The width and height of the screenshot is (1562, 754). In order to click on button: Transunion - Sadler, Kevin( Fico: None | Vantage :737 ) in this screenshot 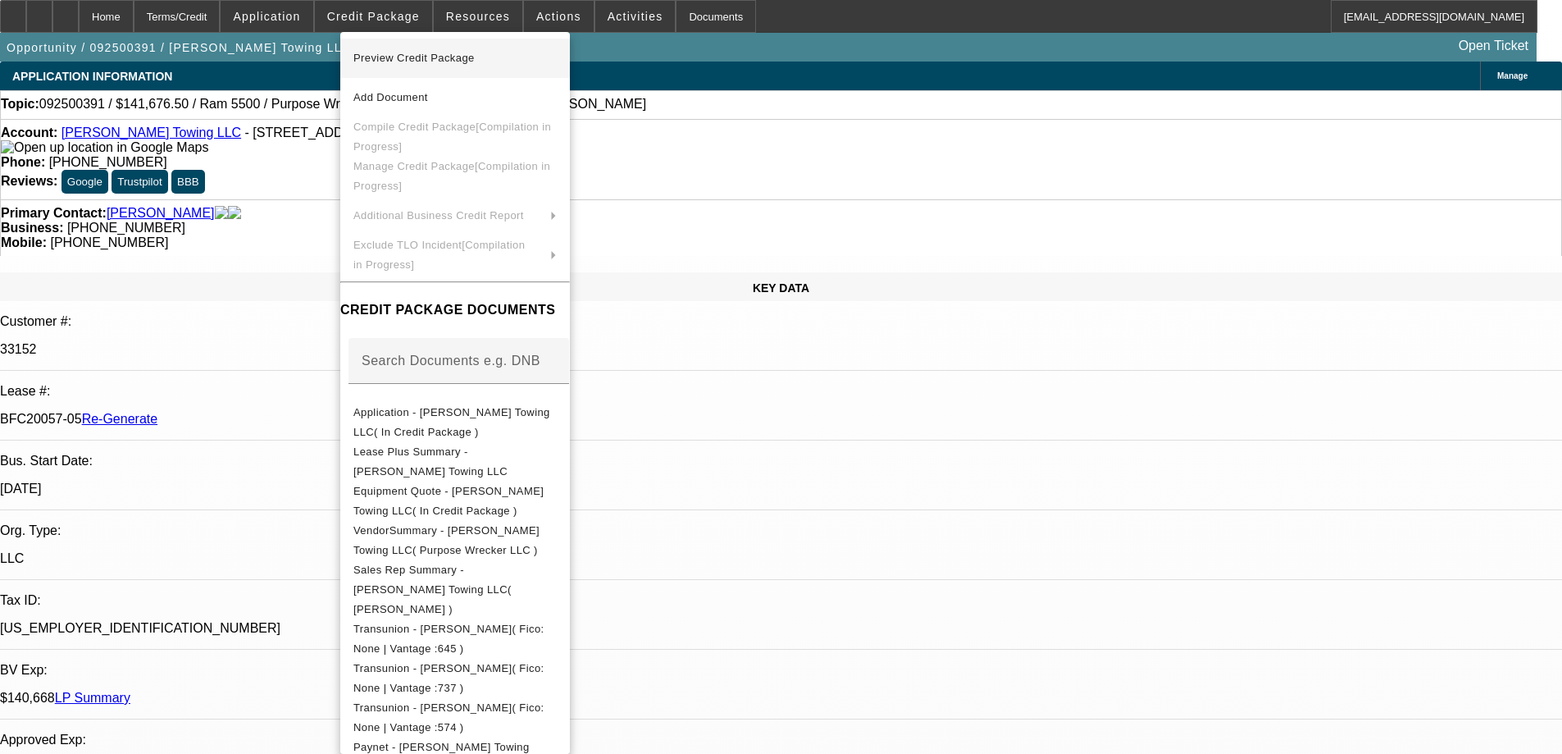, I will do `click(455, 678)`.